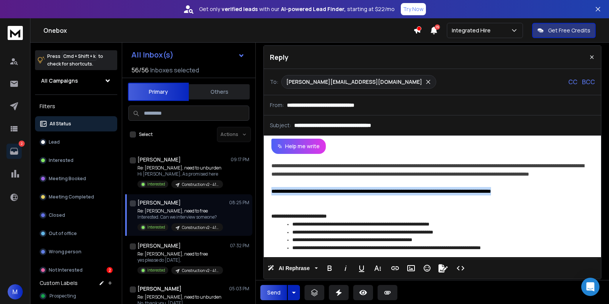 The image size is (609, 304). What do you see at coordinates (63, 296) in the screenshot?
I see `span: Prospecting` at bounding box center [63, 296].